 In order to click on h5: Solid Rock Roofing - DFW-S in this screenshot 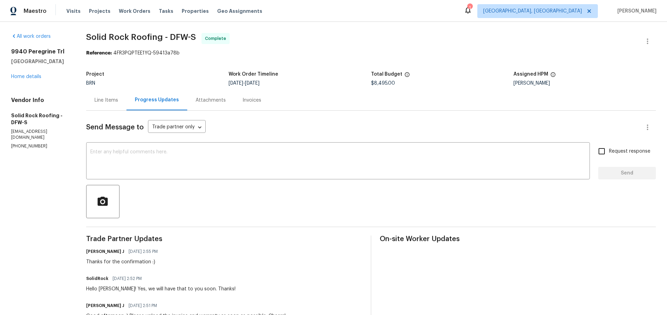, I will do `click(40, 119)`.